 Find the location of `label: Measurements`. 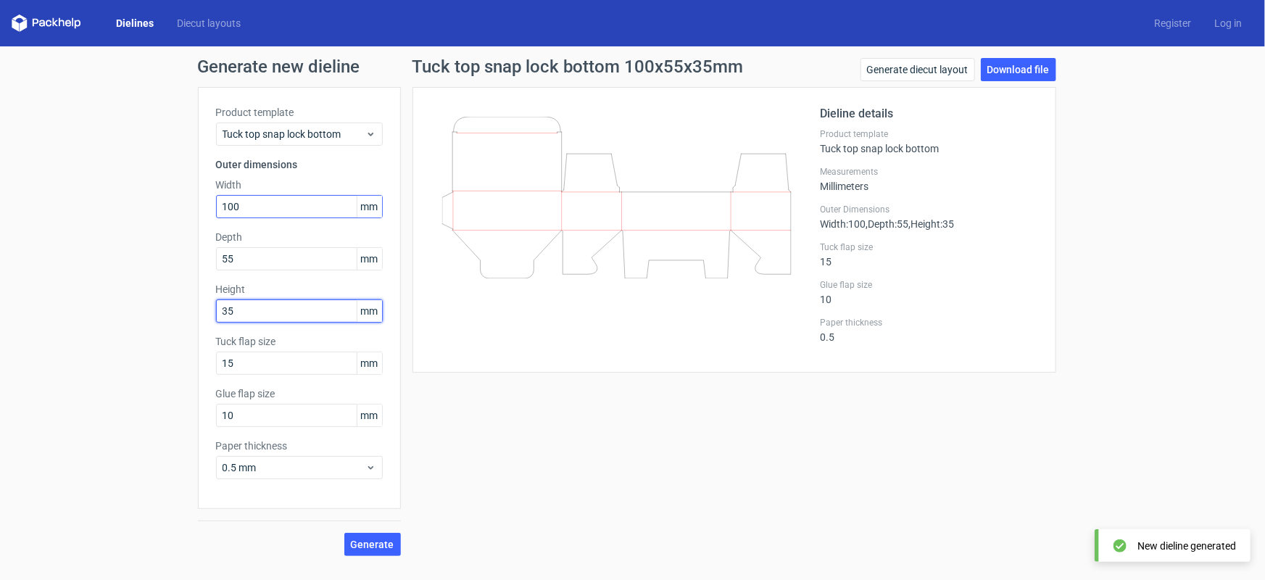

label: Measurements is located at coordinates (929, 172).